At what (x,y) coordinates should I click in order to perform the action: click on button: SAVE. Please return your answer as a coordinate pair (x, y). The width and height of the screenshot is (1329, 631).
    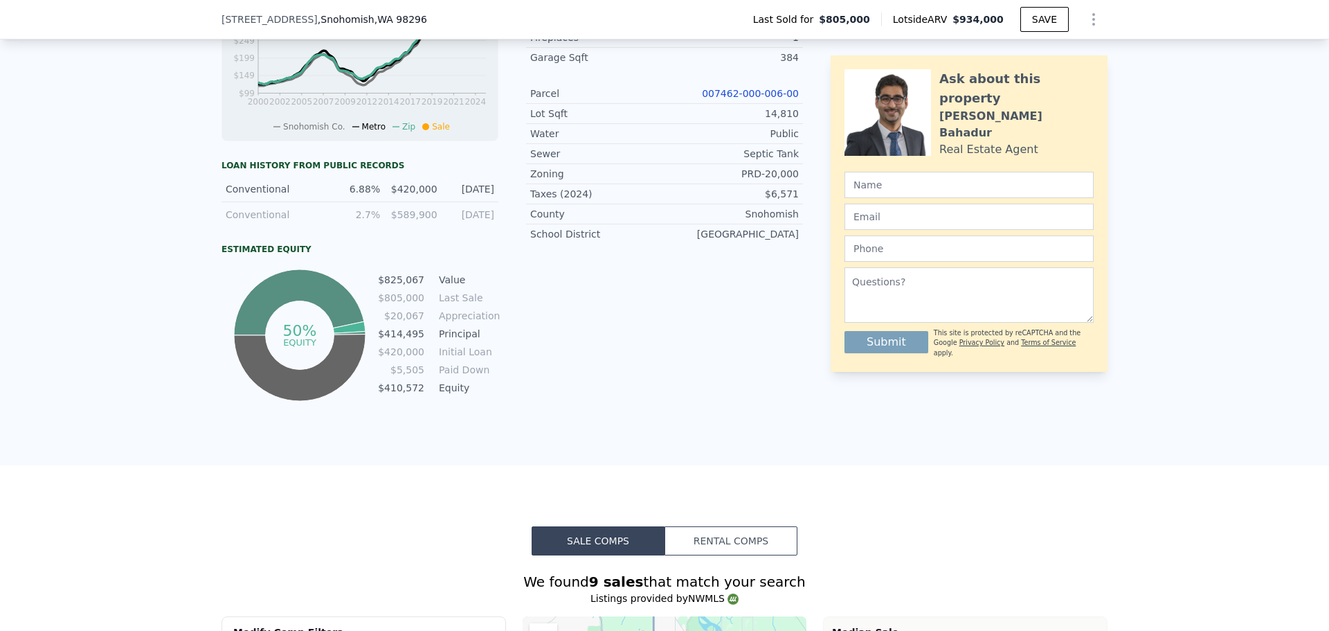
    Looking at the image, I should click on (1045, 19).